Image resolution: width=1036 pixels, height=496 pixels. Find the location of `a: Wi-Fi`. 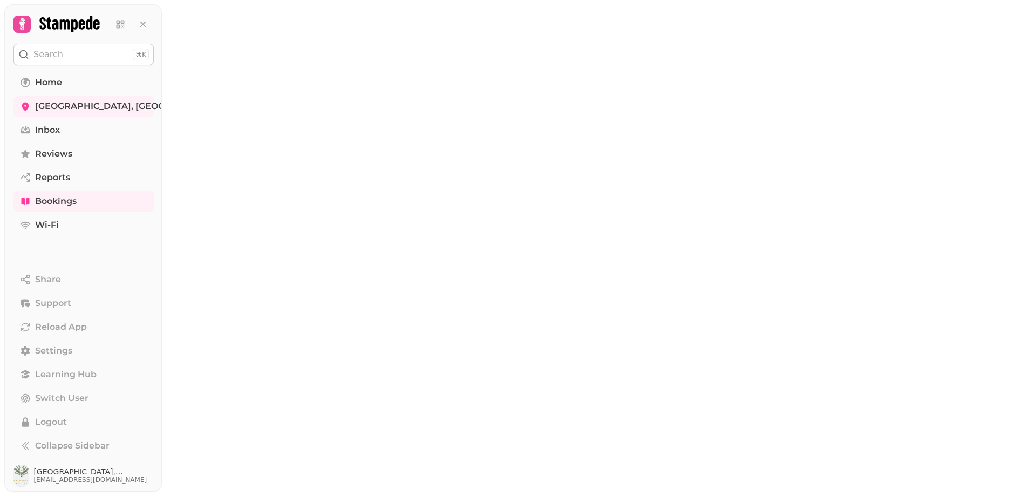

a: Wi-Fi is located at coordinates (84, 225).